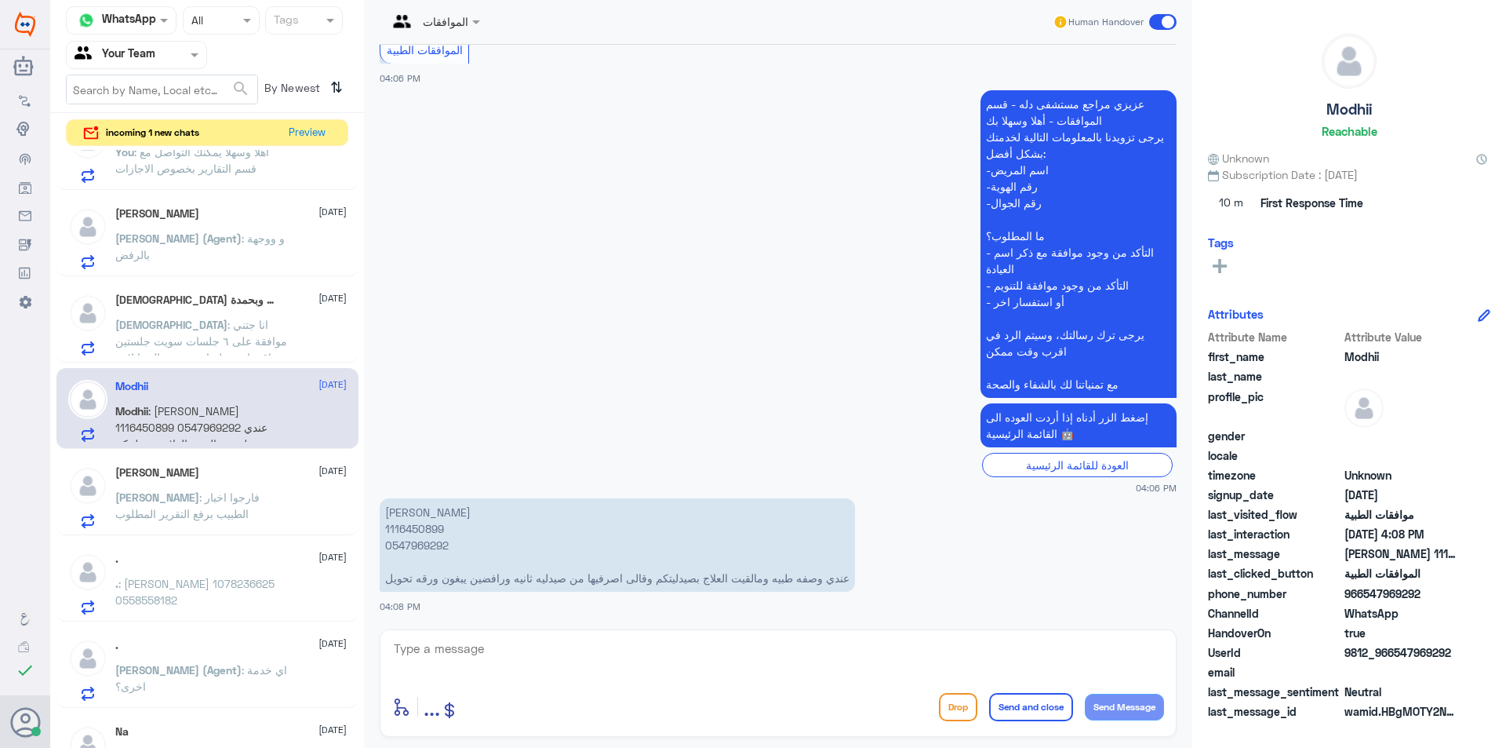 The width and height of the screenshot is (1506, 748). I want to click on h5: Ahmed Ekram, so click(157, 472).